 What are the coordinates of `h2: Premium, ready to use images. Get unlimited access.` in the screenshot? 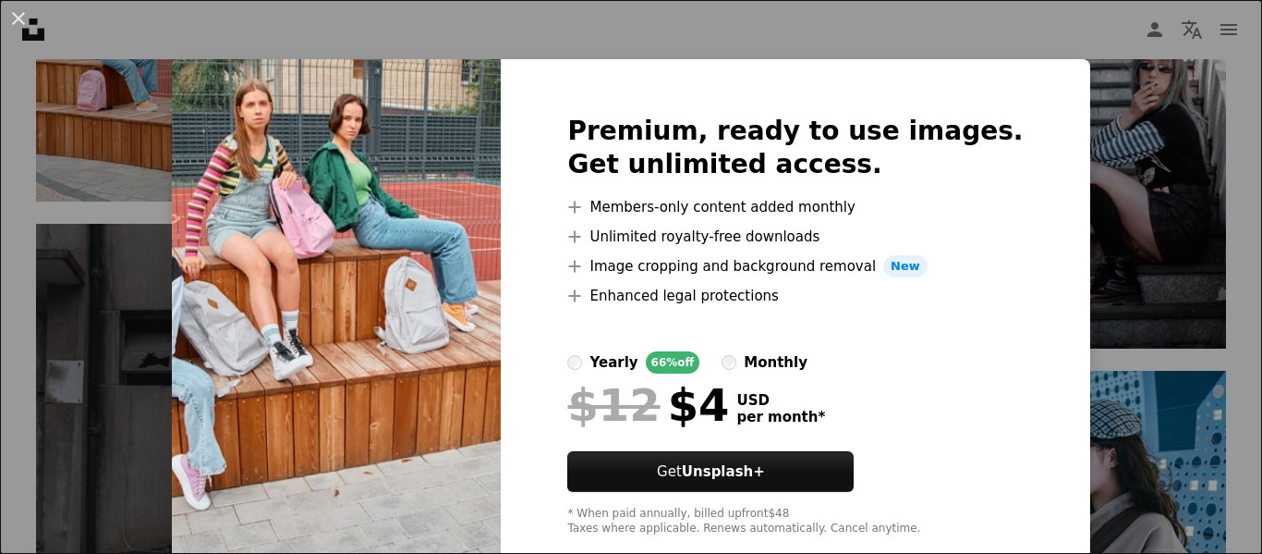 It's located at (795, 148).